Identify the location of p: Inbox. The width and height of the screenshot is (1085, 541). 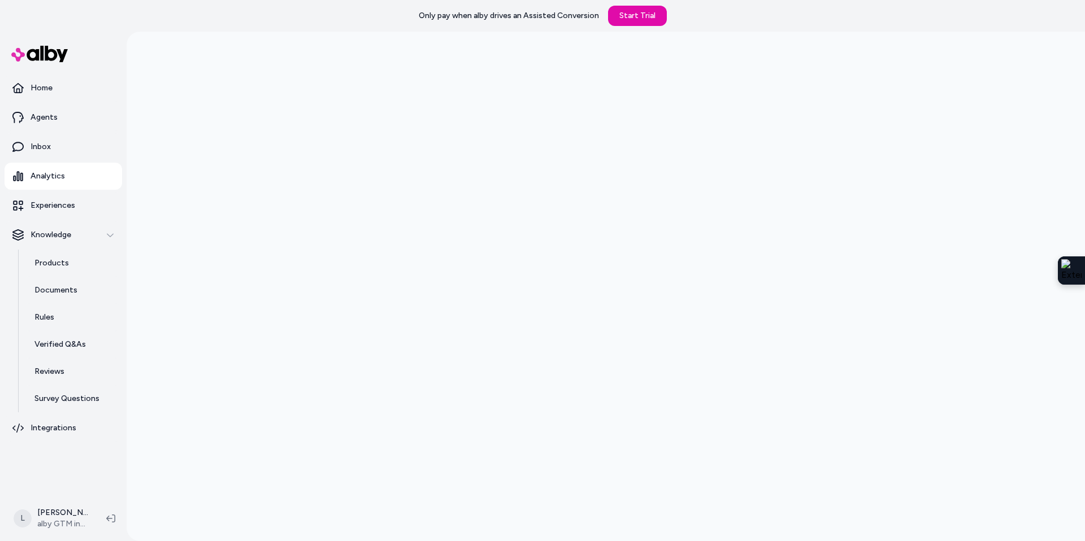
(41, 147).